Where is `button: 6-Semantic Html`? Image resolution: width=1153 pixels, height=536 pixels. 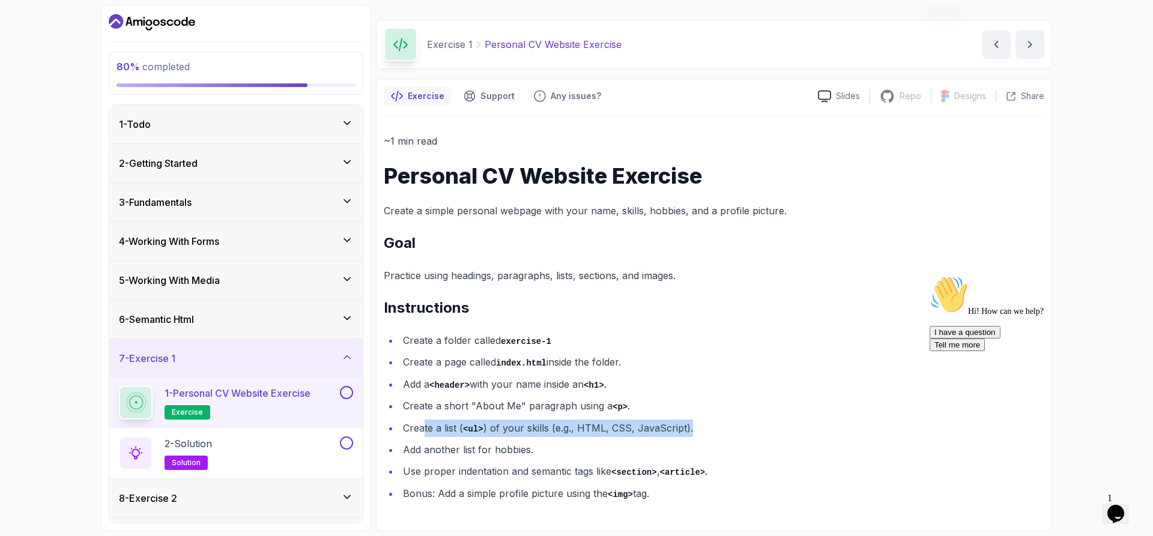 button: 6-Semantic Html is located at coordinates (236, 319).